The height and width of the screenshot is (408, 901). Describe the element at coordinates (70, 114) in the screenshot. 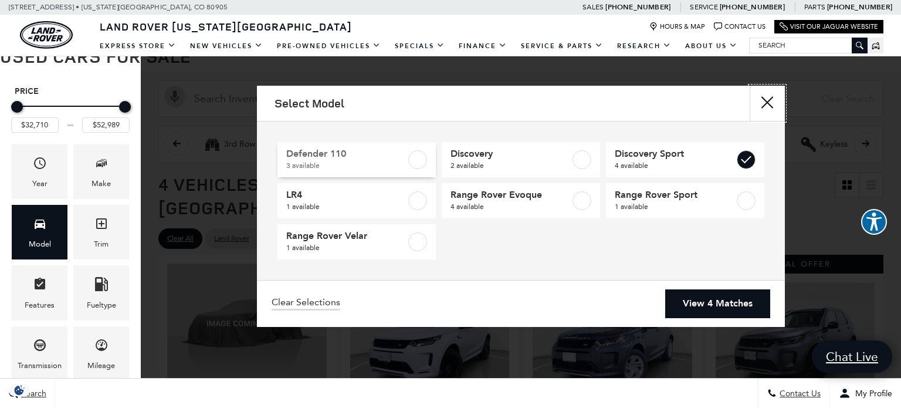

I see `div: Price` at that location.